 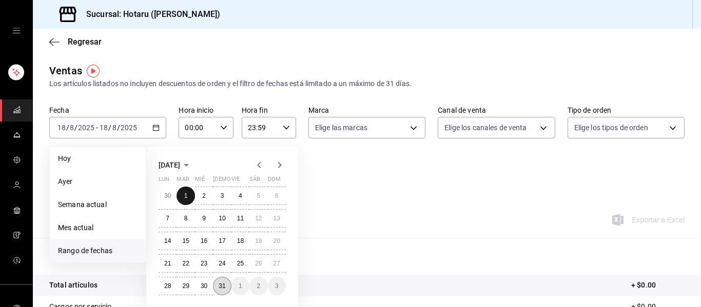 I want to click on button: 13 de julio de 2025, so click(x=277, y=219).